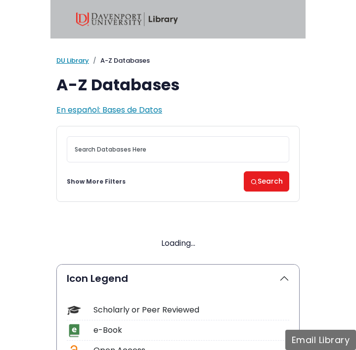  What do you see at coordinates (178, 61) in the screenshot?
I see `nav: breadcrumb` at bounding box center [178, 61].